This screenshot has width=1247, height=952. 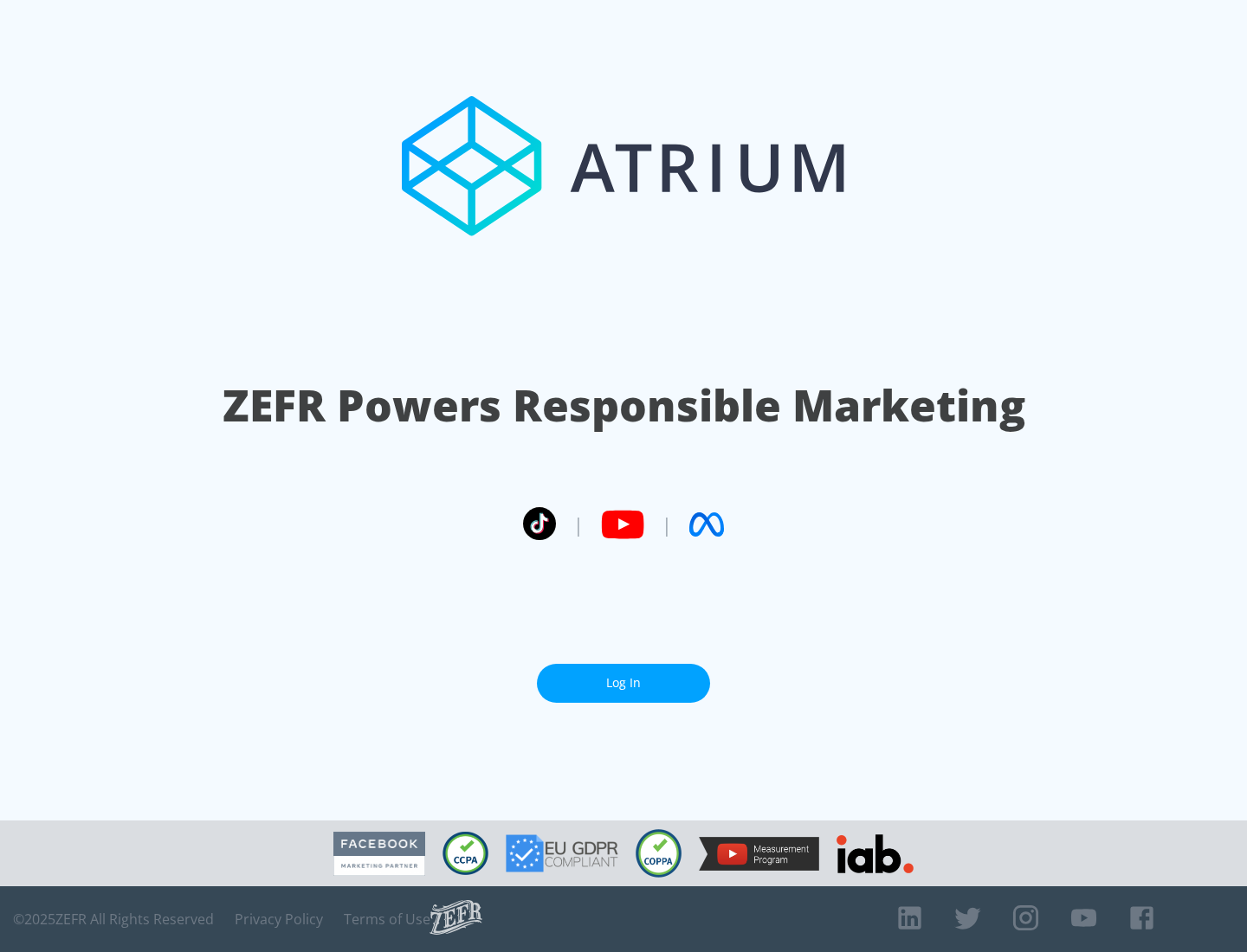 I want to click on h1: ZEFR Powers Responsible Marketing, so click(x=624, y=405).